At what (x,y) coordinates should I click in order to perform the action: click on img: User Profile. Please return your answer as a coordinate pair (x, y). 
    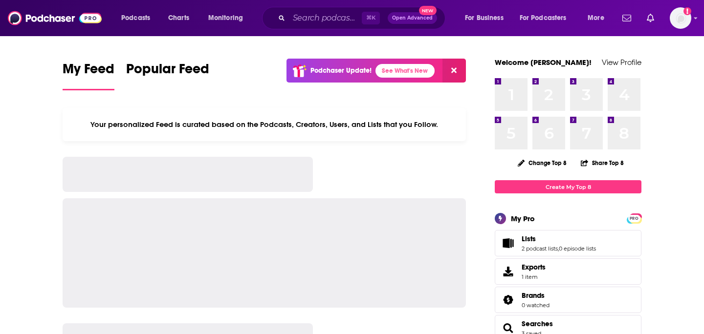
    Looking at the image, I should click on (681, 18).